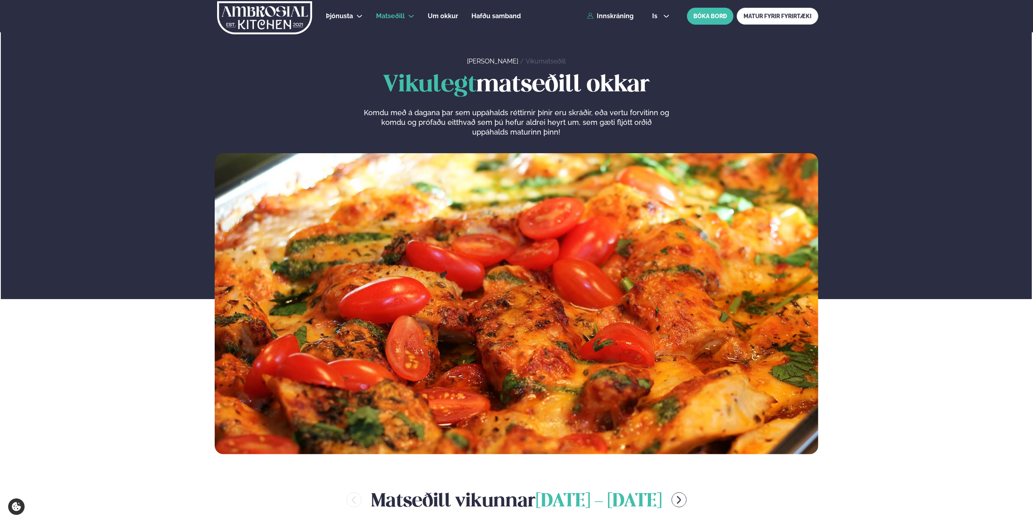 The width and height of the screenshot is (1033, 523). Describe the element at coordinates (339, 16) in the screenshot. I see `span: Þjónusta` at that location.